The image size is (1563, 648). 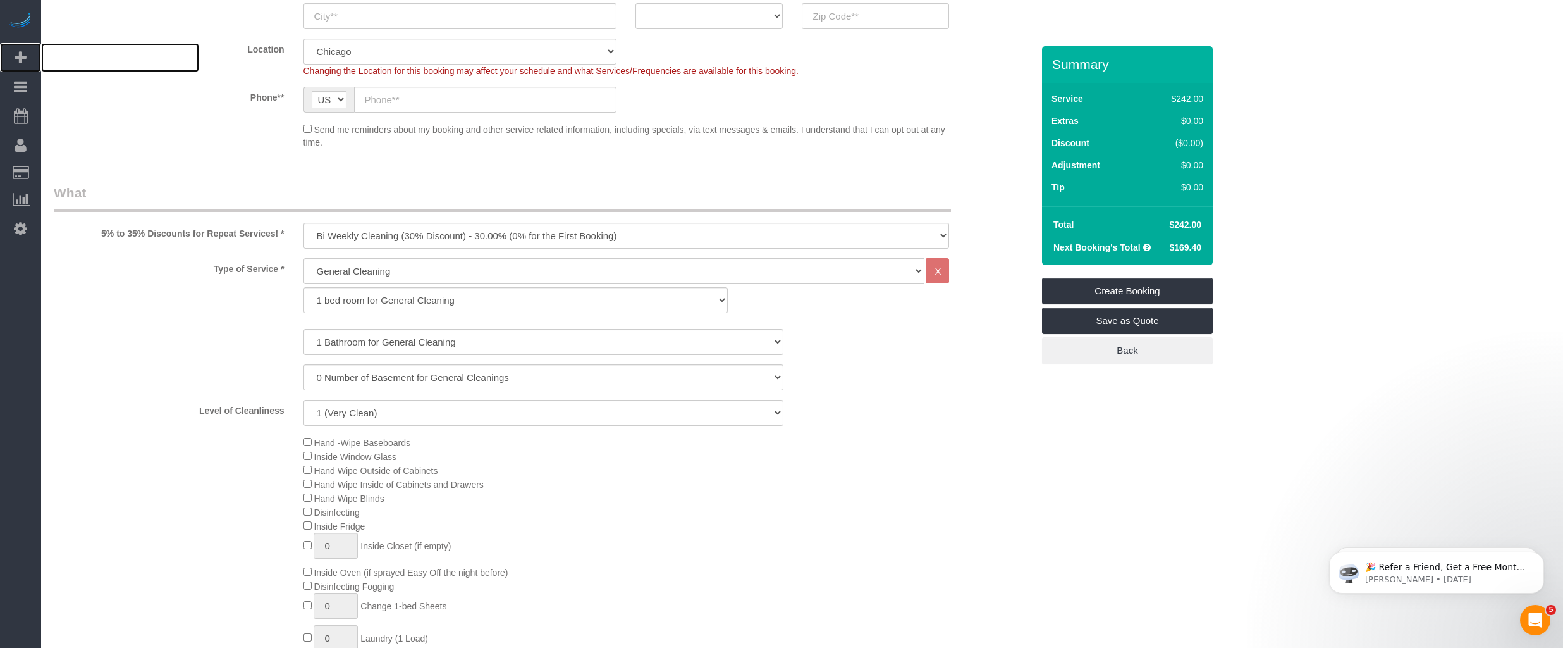 What do you see at coordinates (1551, 610) in the screenshot?
I see `span: 5` at bounding box center [1551, 610].